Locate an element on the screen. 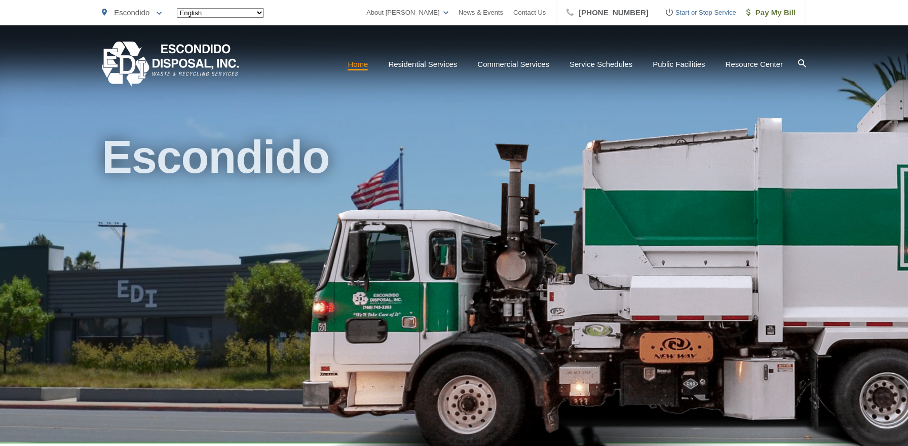 The width and height of the screenshot is (908, 446). a: Home is located at coordinates (358, 64).